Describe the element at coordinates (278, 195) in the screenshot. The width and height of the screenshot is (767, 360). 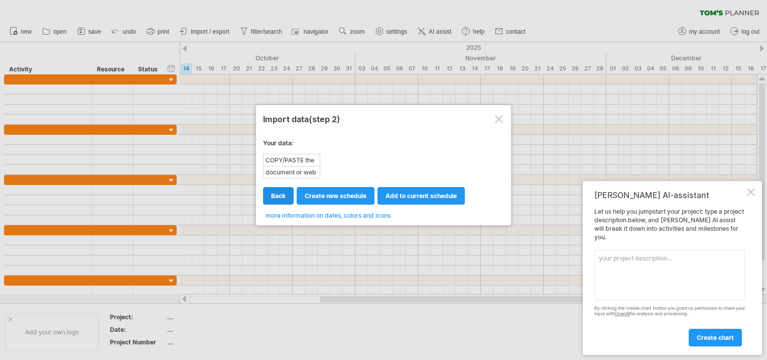
I see `span: back` at that location.